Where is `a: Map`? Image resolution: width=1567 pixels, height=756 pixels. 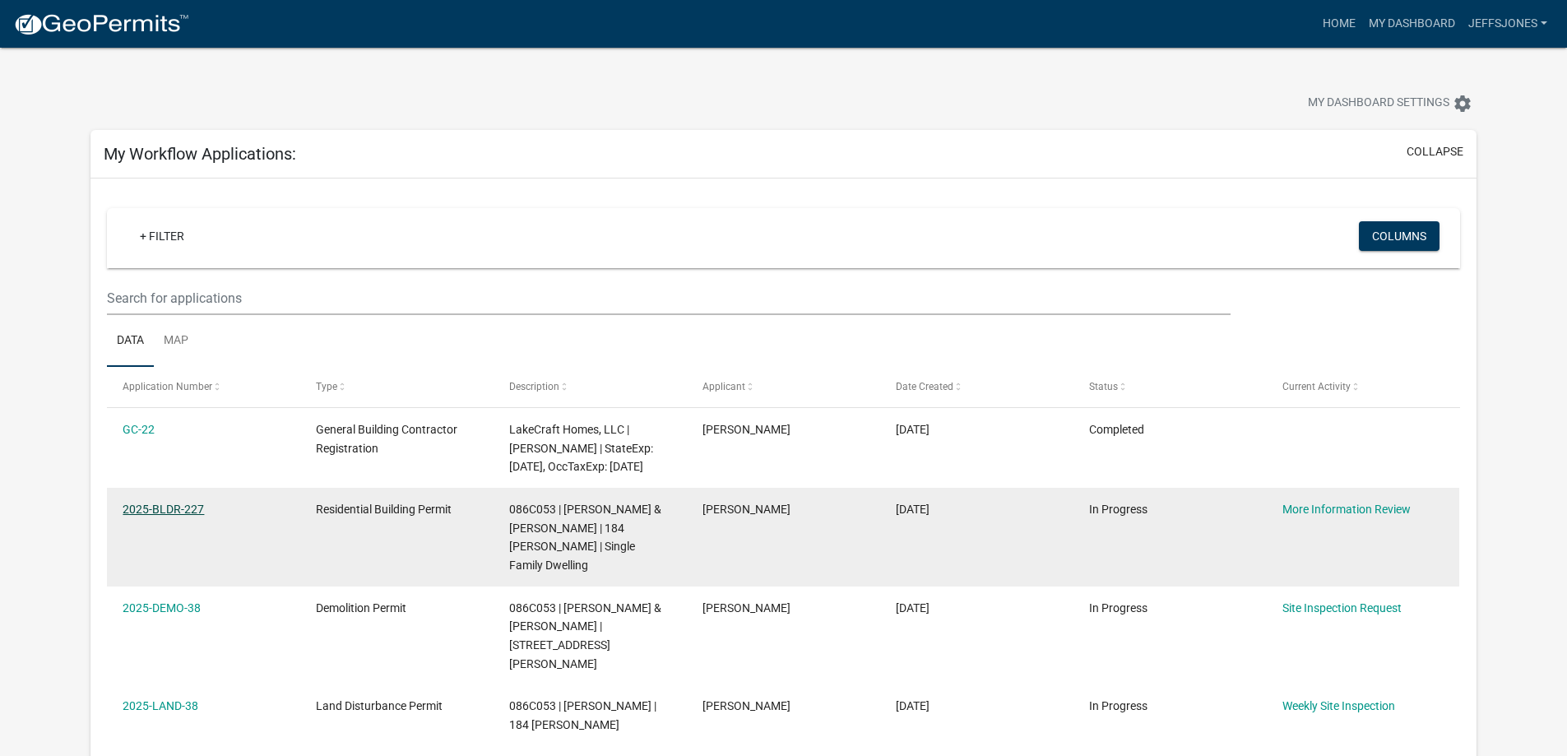
a: Map is located at coordinates (176, 341).